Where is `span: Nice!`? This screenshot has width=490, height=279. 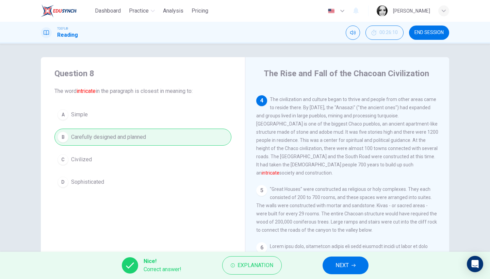
span: Nice! is located at coordinates (162, 261).